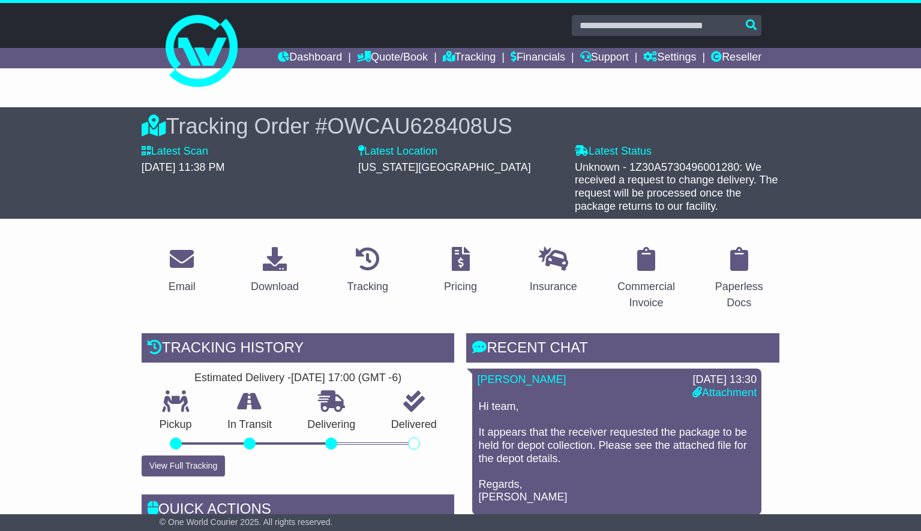 The image size is (921, 531). I want to click on span: Unknown - 1Z30A5730496001280: We received a request to change delivery. The request will be proce..., so click(676, 187).